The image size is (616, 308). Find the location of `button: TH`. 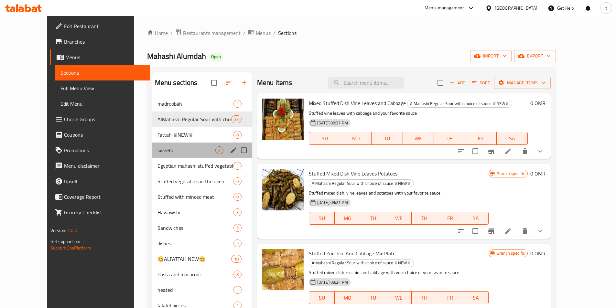

button: TH is located at coordinates (424, 298).